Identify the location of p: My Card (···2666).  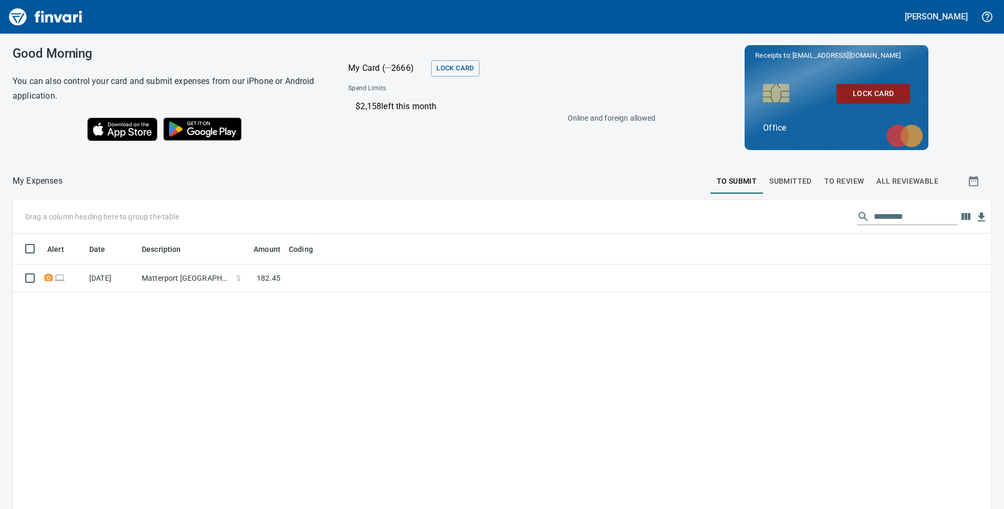
(387, 68).